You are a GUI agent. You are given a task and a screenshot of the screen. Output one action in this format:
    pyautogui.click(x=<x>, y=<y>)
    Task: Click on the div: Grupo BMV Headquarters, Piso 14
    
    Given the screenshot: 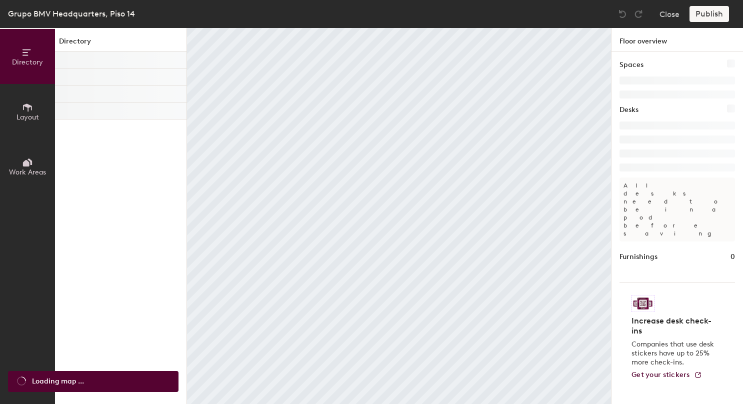 What is the action you would take?
    pyautogui.click(x=72, y=14)
    